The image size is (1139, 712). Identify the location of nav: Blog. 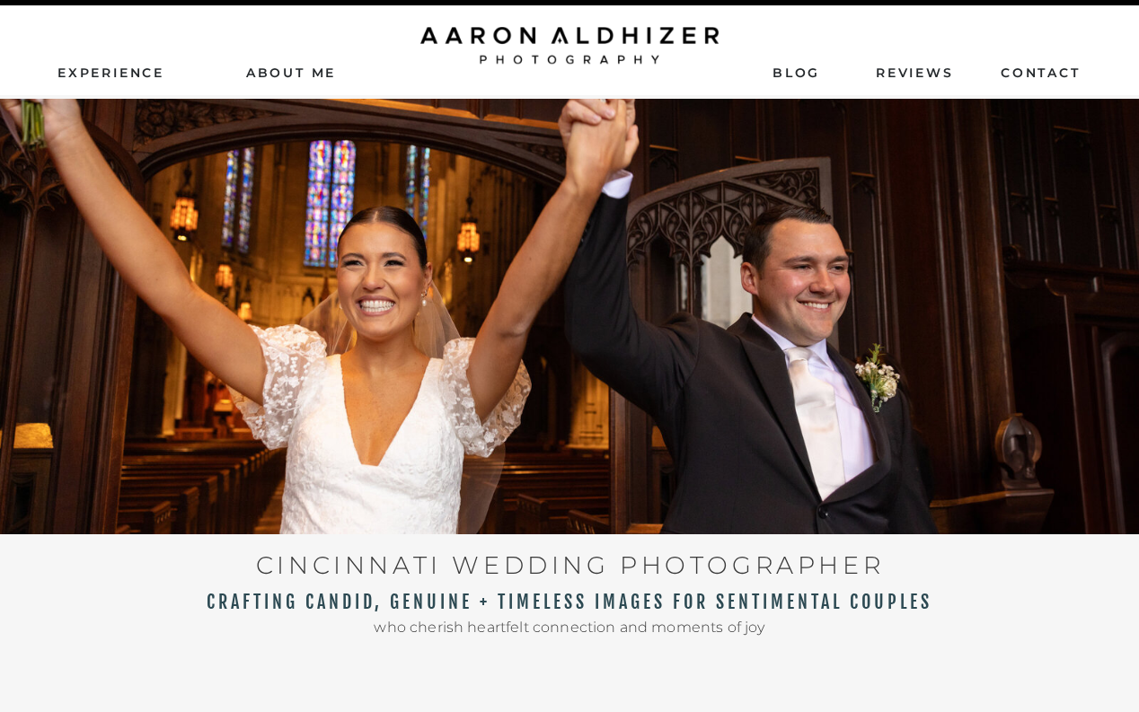
(796, 72).